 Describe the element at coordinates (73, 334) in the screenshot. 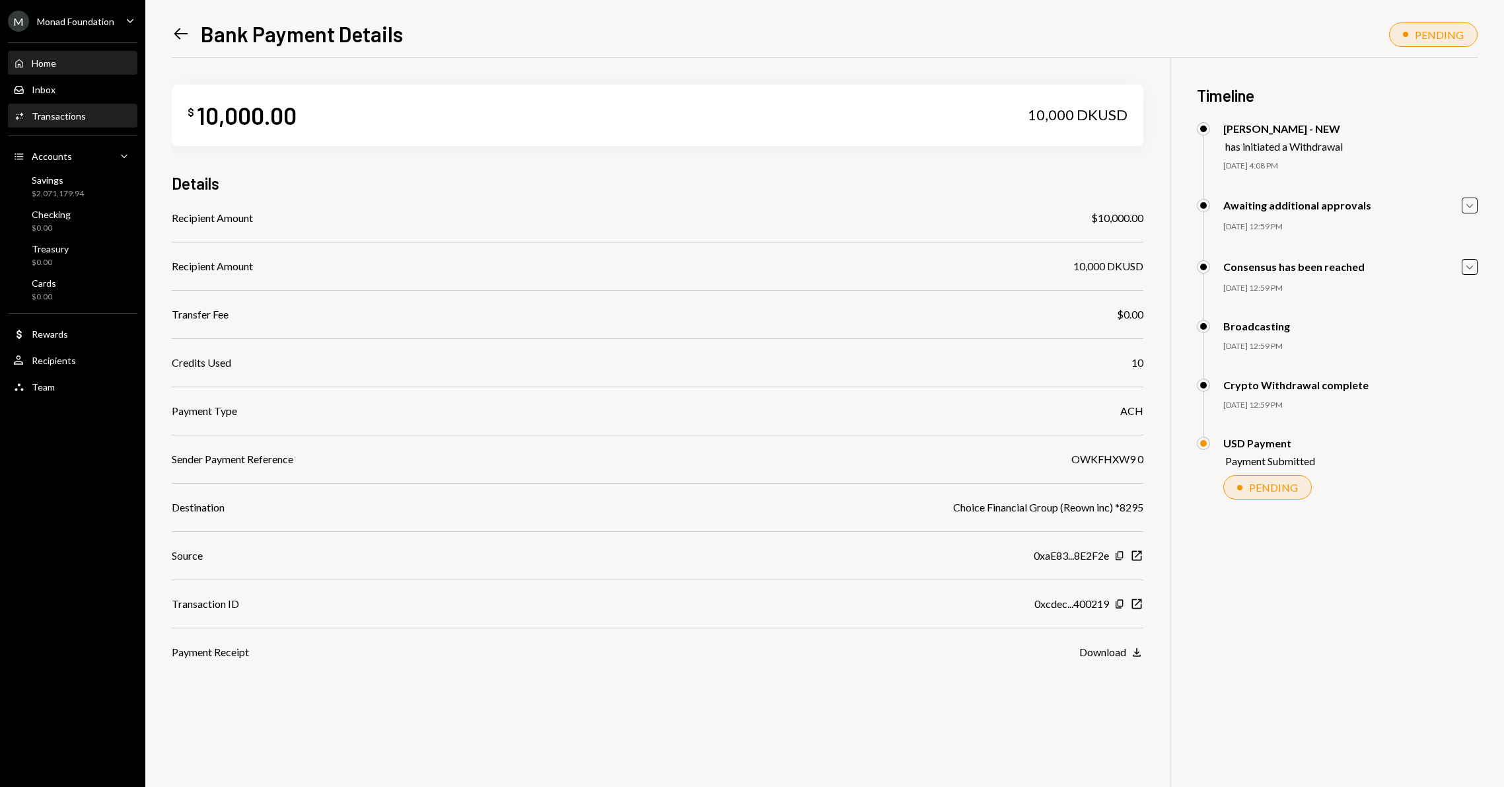

I see `a: Rewards` at that location.